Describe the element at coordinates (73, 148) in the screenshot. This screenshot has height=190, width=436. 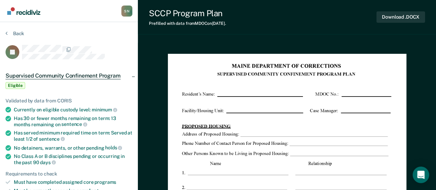
I see `div: No detainers, warrants, or other pending` at that location.